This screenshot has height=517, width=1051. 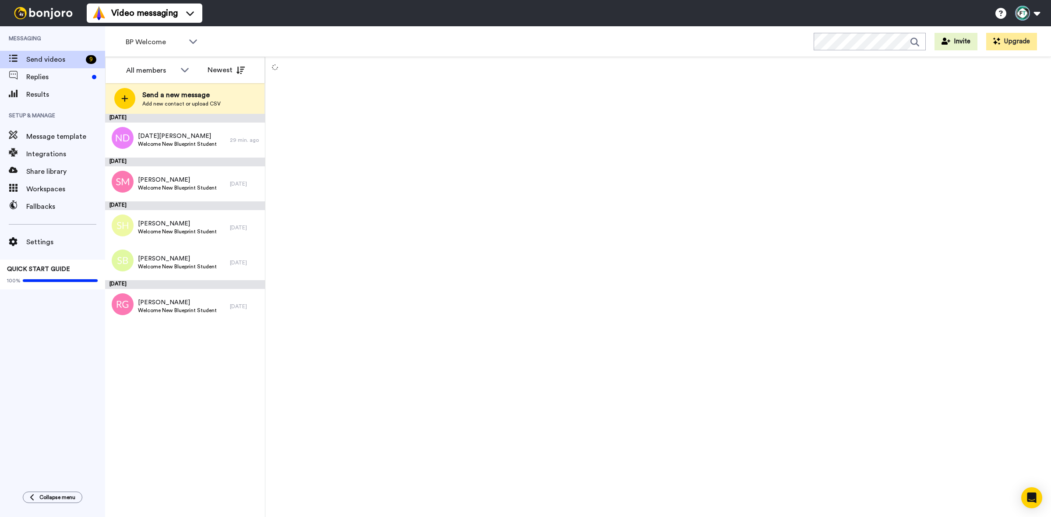 I want to click on span: Share library, so click(x=66, y=172).